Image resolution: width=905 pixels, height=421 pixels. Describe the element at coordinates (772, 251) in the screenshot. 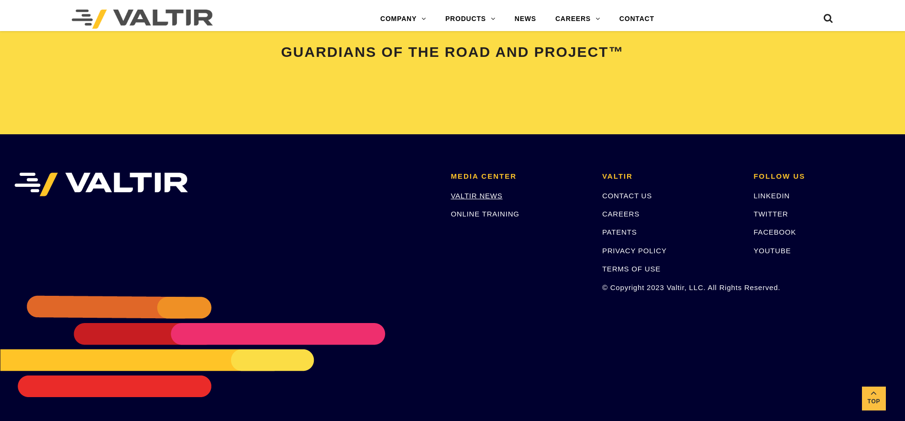

I see `a: YOUTUBE` at that location.